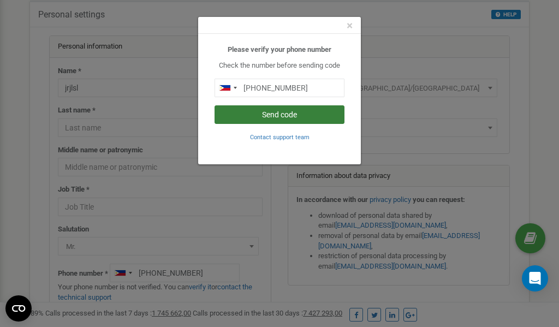 This screenshot has height=327, width=559. What do you see at coordinates (19, 308) in the screenshot?
I see `button: Open CMP widget` at bounding box center [19, 308].